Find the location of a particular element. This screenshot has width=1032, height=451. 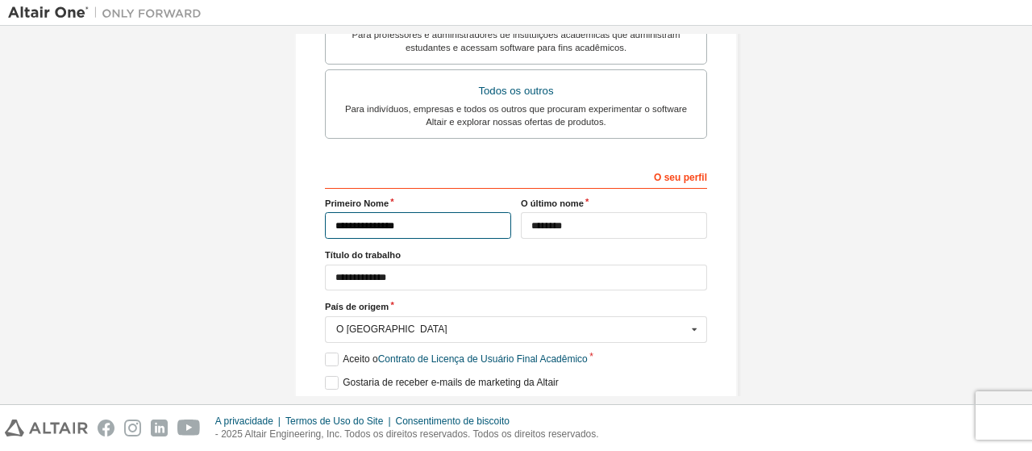

p: - 2025 Altair Engineering, Inc. Todos os direitos reservados. Todos os direitos reservados. is located at coordinates (407, 434).